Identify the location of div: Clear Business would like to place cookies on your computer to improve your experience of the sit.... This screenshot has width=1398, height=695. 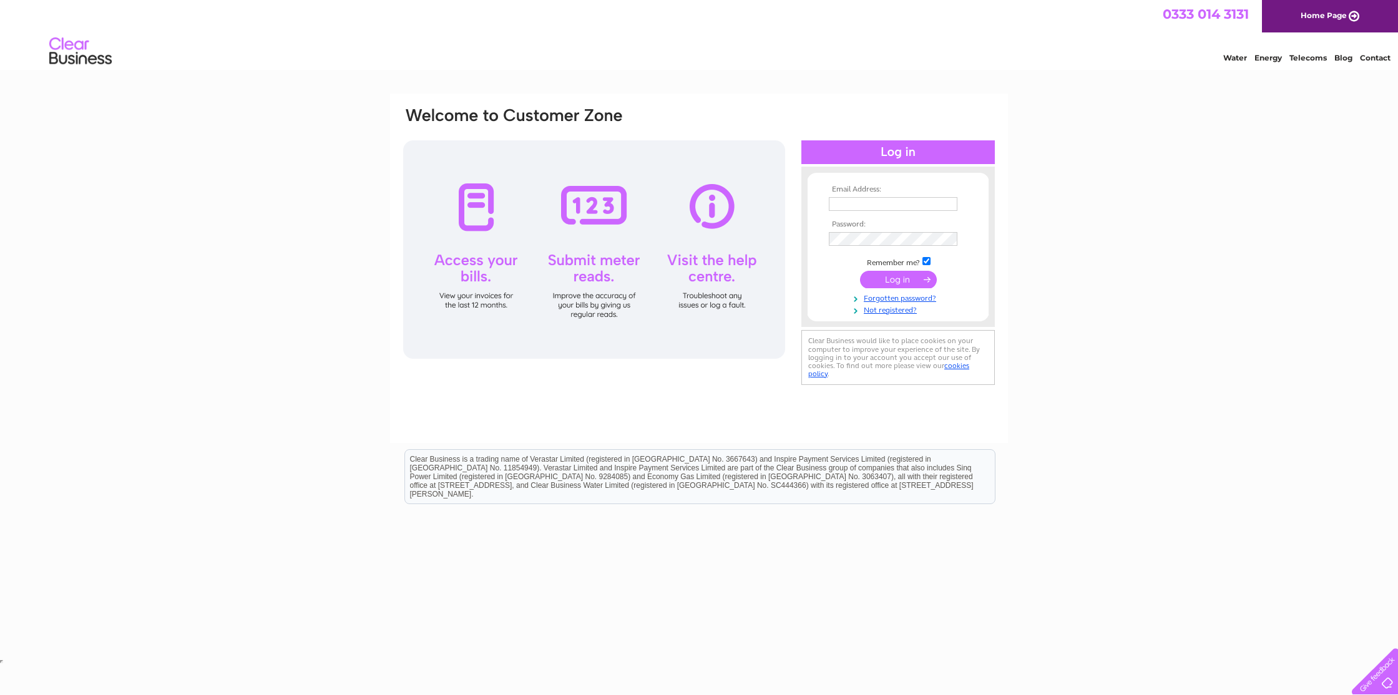
(898, 357).